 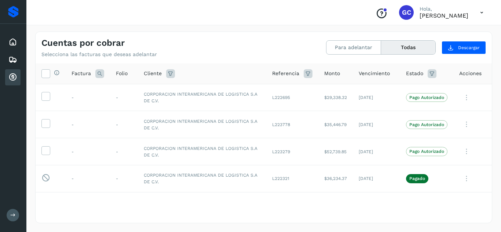 I want to click on span: Cliente, so click(x=153, y=73).